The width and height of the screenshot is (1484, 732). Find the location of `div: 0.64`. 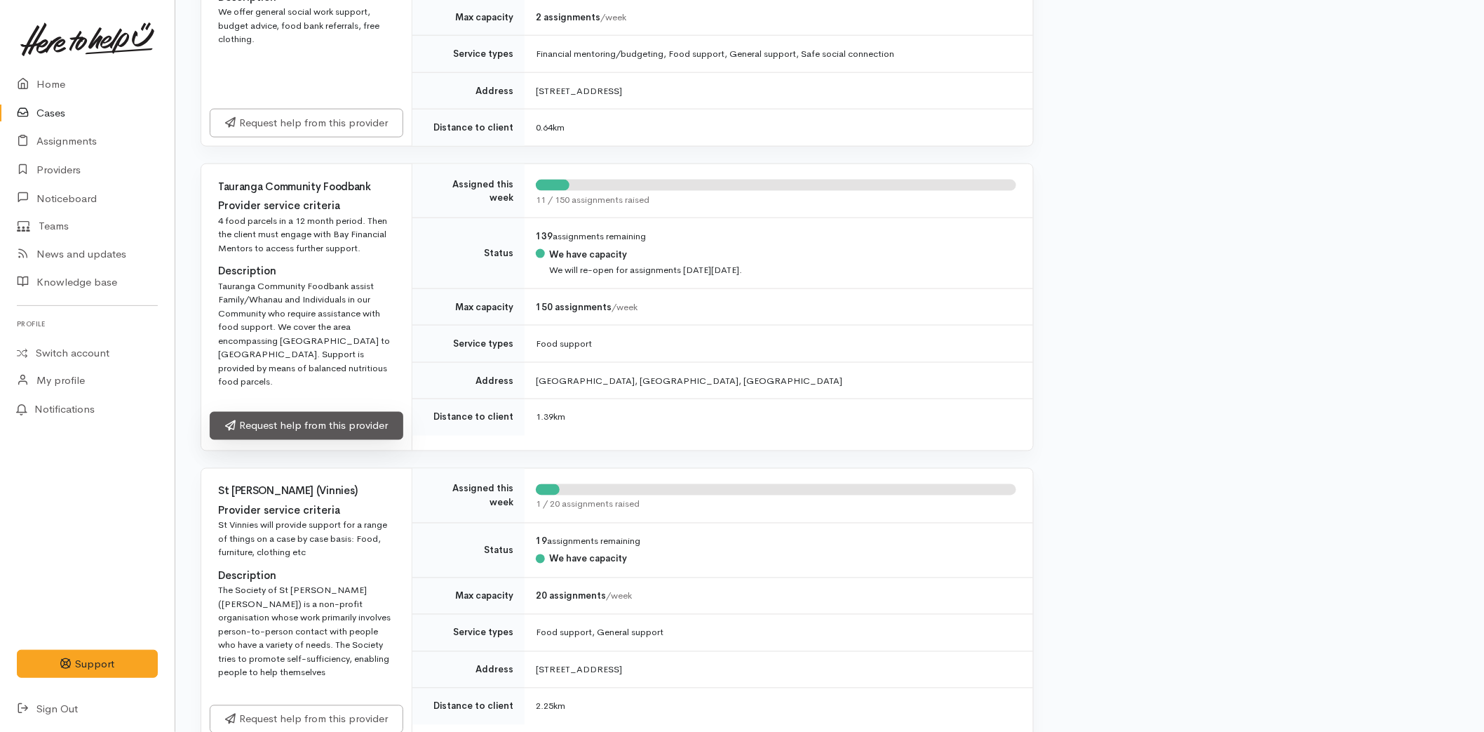

div: 0.64 is located at coordinates (776, 128).